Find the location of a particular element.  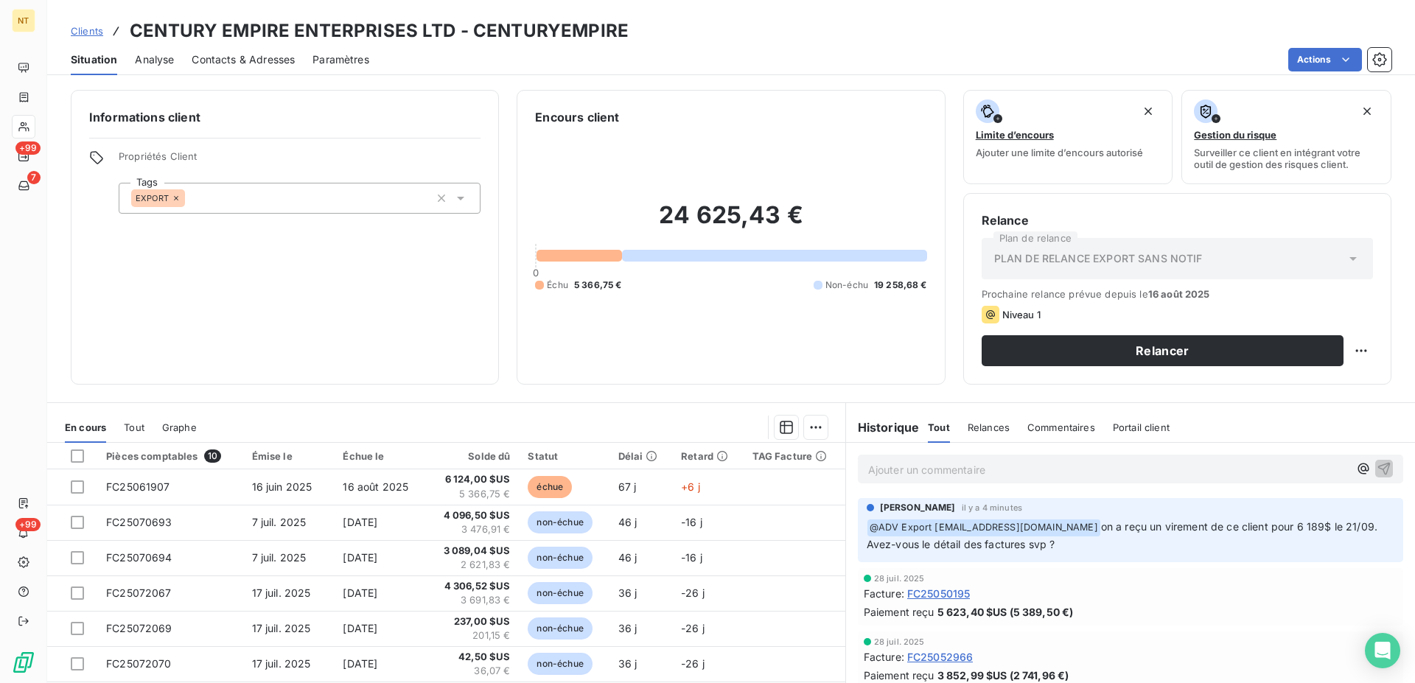

div: Solde dû is located at coordinates (472, 456).